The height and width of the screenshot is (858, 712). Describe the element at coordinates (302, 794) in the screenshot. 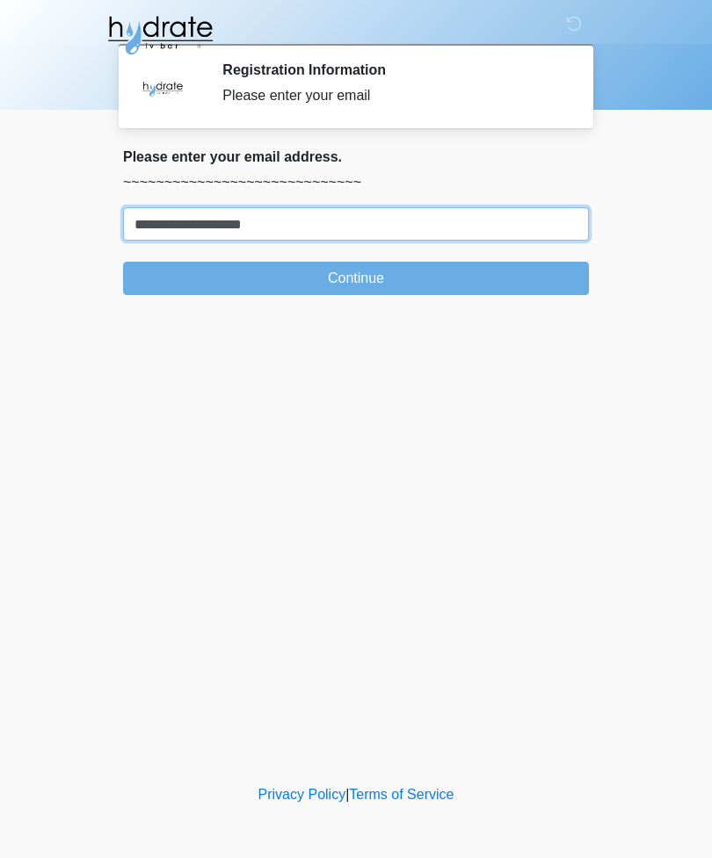

I see `a: Privacy Policy` at that location.